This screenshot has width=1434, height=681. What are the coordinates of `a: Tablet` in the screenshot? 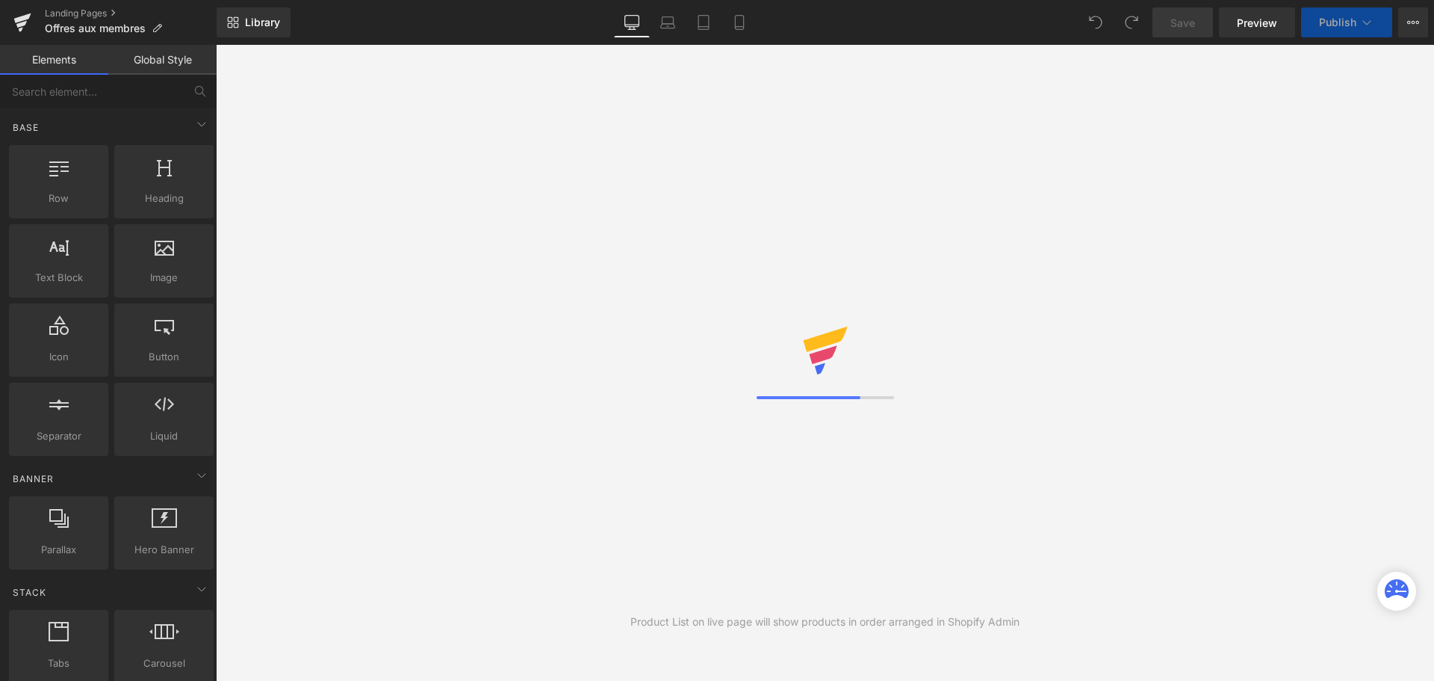 It's located at (704, 22).